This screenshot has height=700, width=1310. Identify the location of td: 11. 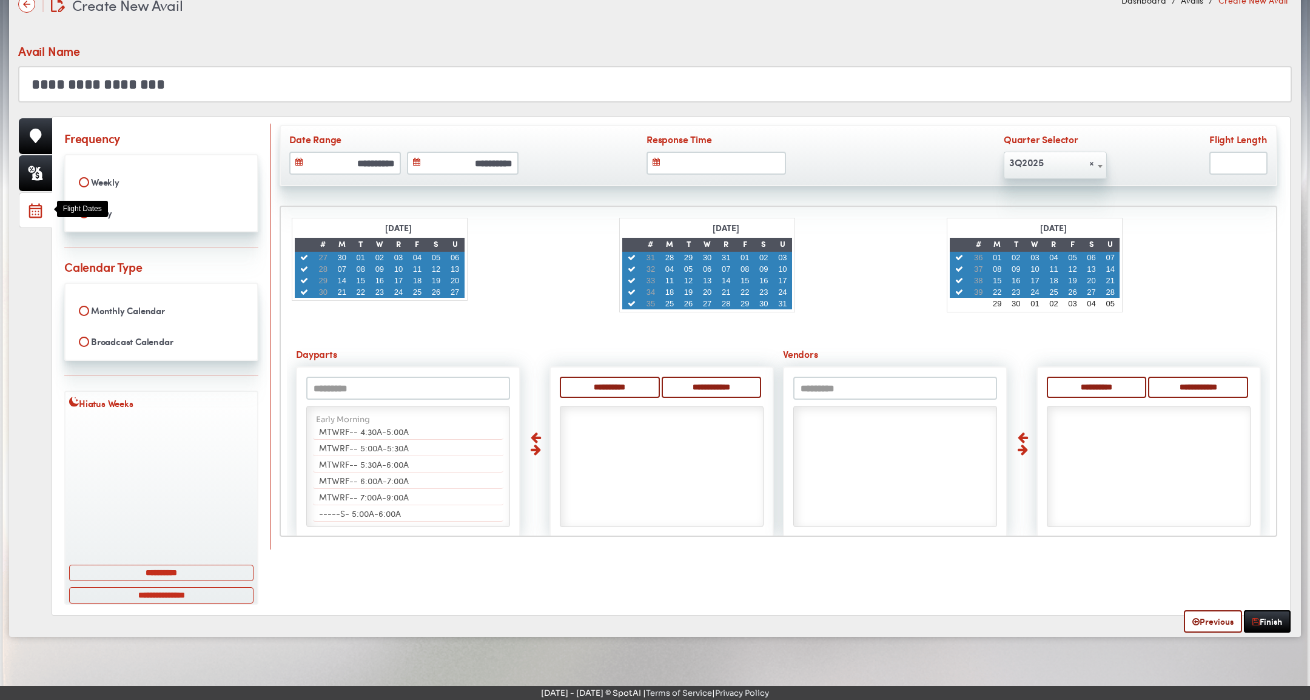
(669, 280).